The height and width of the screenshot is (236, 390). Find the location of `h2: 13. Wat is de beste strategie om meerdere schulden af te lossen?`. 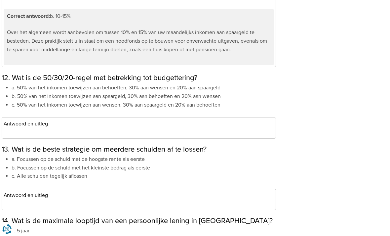

h2: 13. Wat is de beste strategie om meerdere schulden af te lossen? is located at coordinates (139, 149).